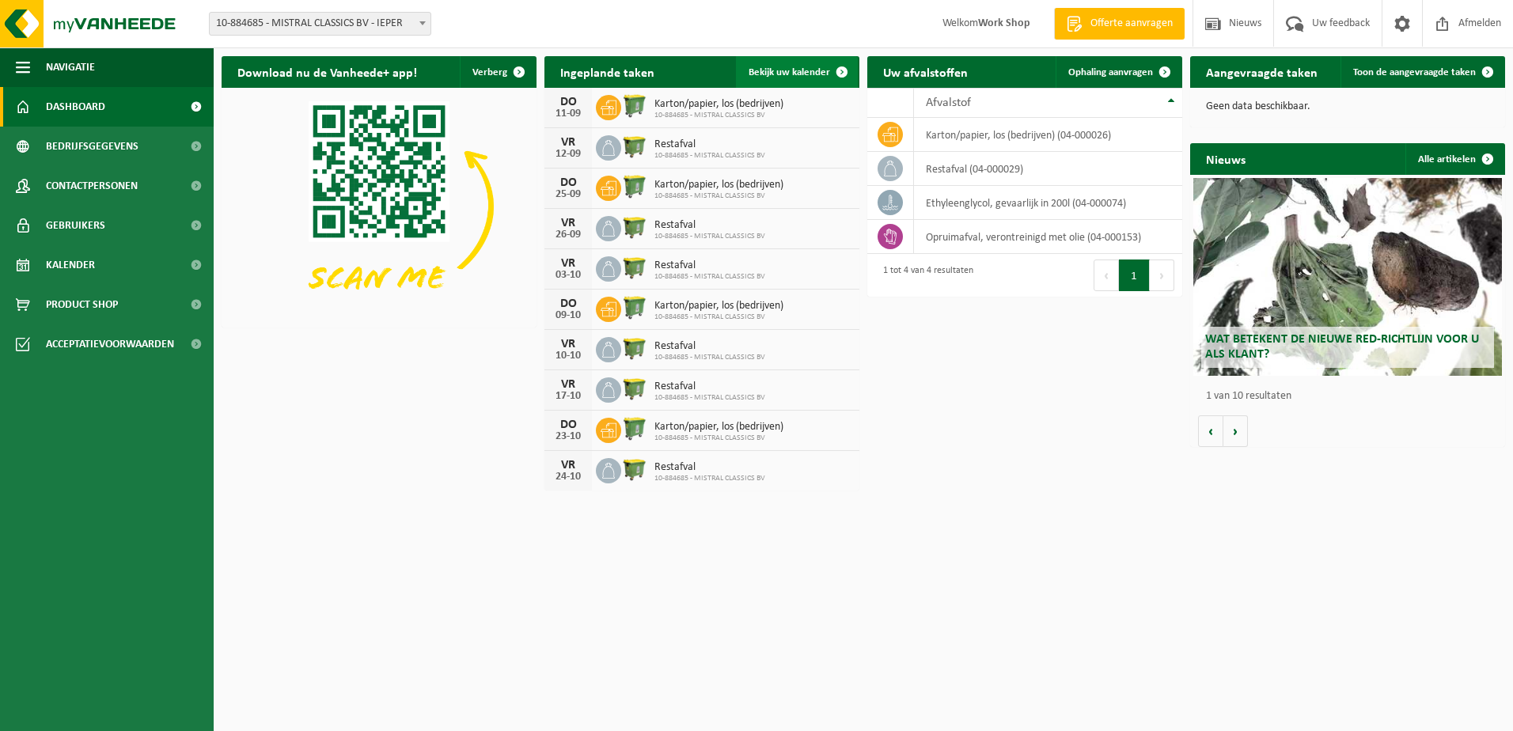 The width and height of the screenshot is (1513, 731). I want to click on span: Gebruikers, so click(75, 226).